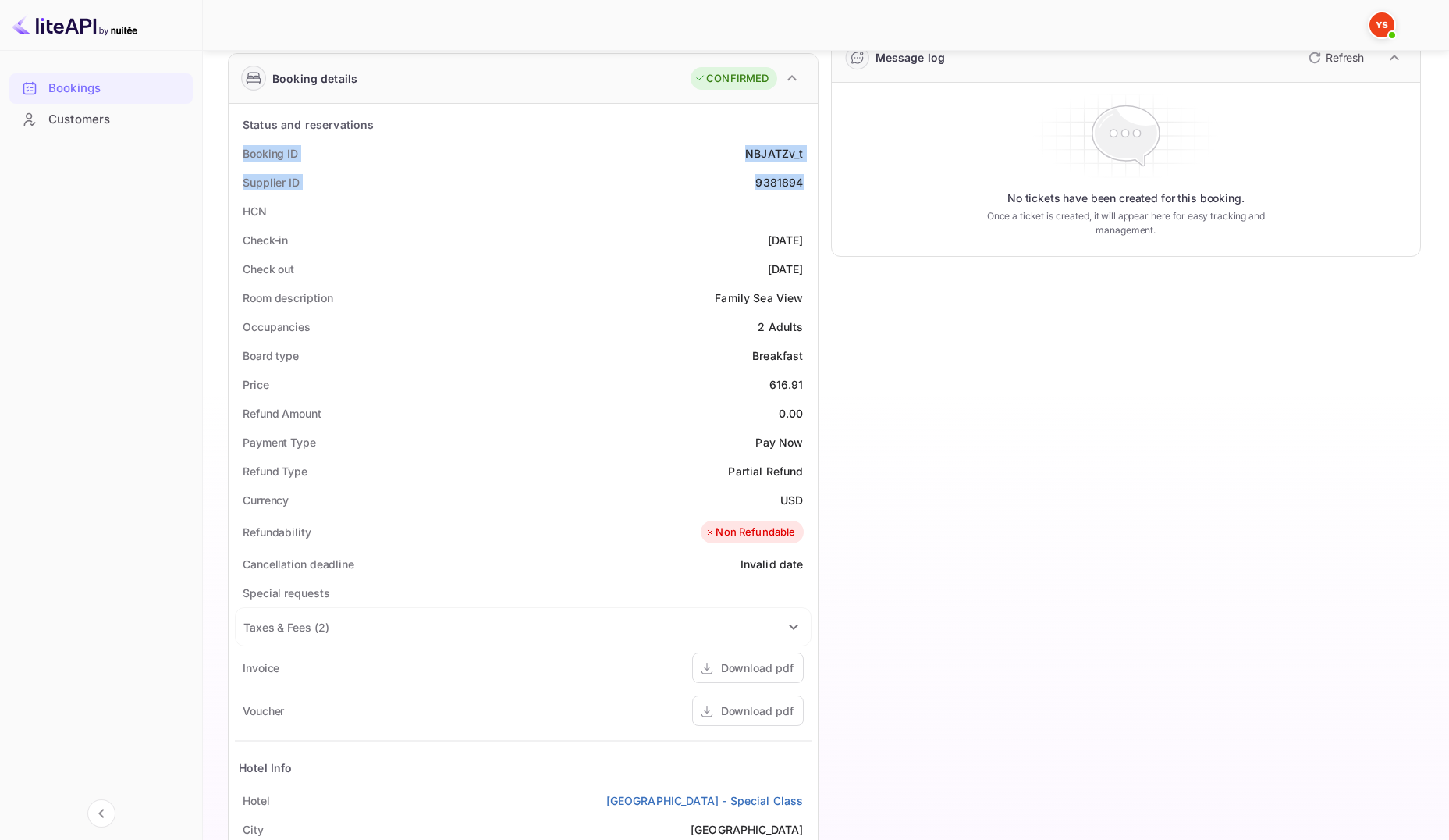 The height and width of the screenshot is (840, 1449). What do you see at coordinates (263, 710) in the screenshot?
I see `div: Voucher` at bounding box center [263, 710].